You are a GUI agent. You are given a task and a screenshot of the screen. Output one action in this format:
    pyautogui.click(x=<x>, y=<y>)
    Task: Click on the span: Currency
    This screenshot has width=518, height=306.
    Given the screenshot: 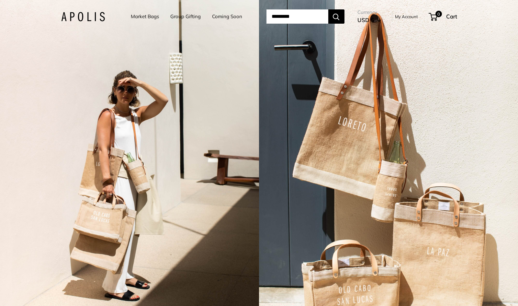 What is the action you would take?
    pyautogui.click(x=369, y=12)
    